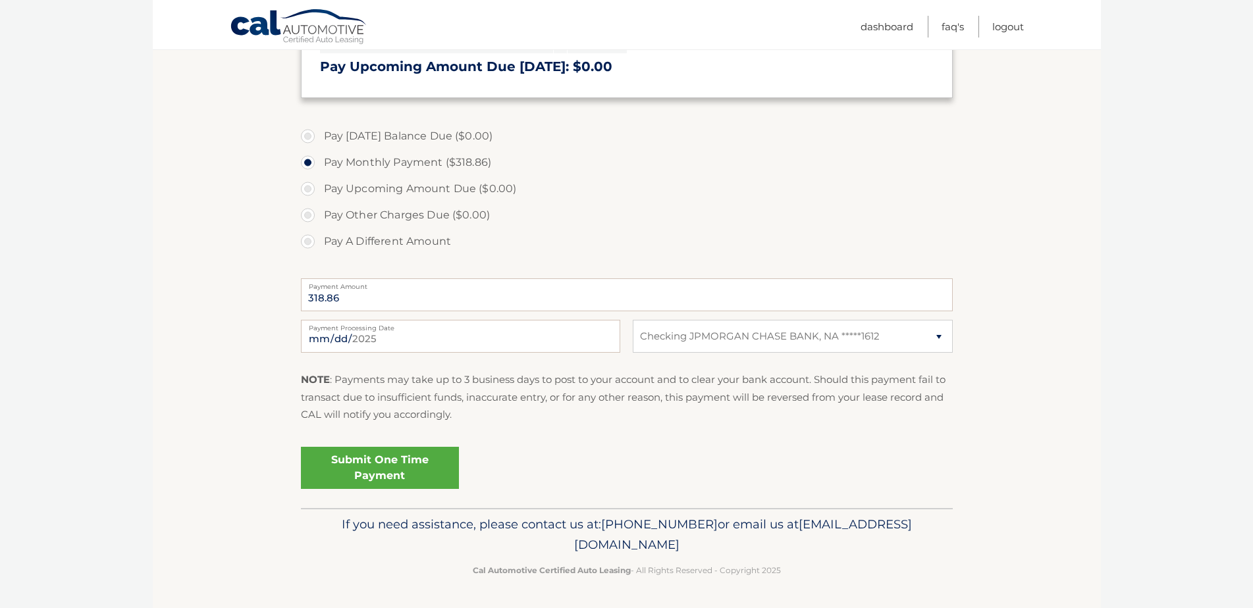  Describe the element at coordinates (299, 28) in the screenshot. I see `a: Cal Automotive` at that location.